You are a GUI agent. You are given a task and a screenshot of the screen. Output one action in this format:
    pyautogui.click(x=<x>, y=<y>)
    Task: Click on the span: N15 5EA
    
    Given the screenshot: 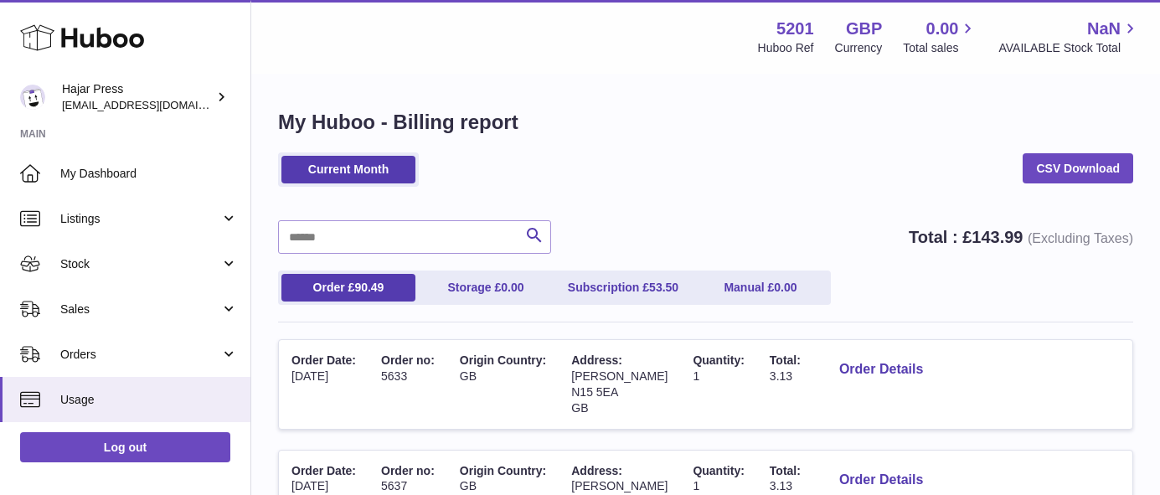 What is the action you would take?
    pyautogui.click(x=594, y=392)
    